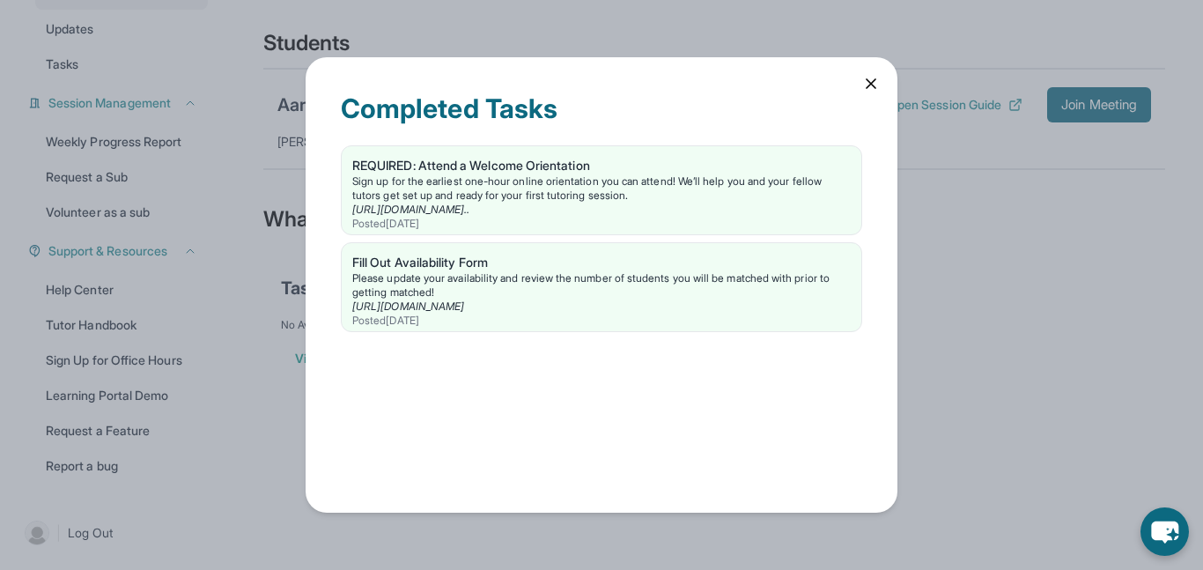  I want to click on div: Sign up for the earliest one-hour online orientation you can attend! We’ll help you and your fell..., so click(602, 188).